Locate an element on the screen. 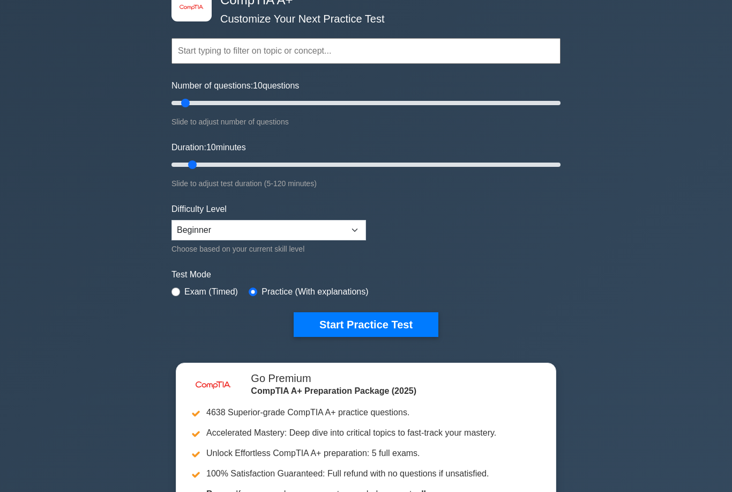  label: Exam (Timed) is located at coordinates (211, 292).